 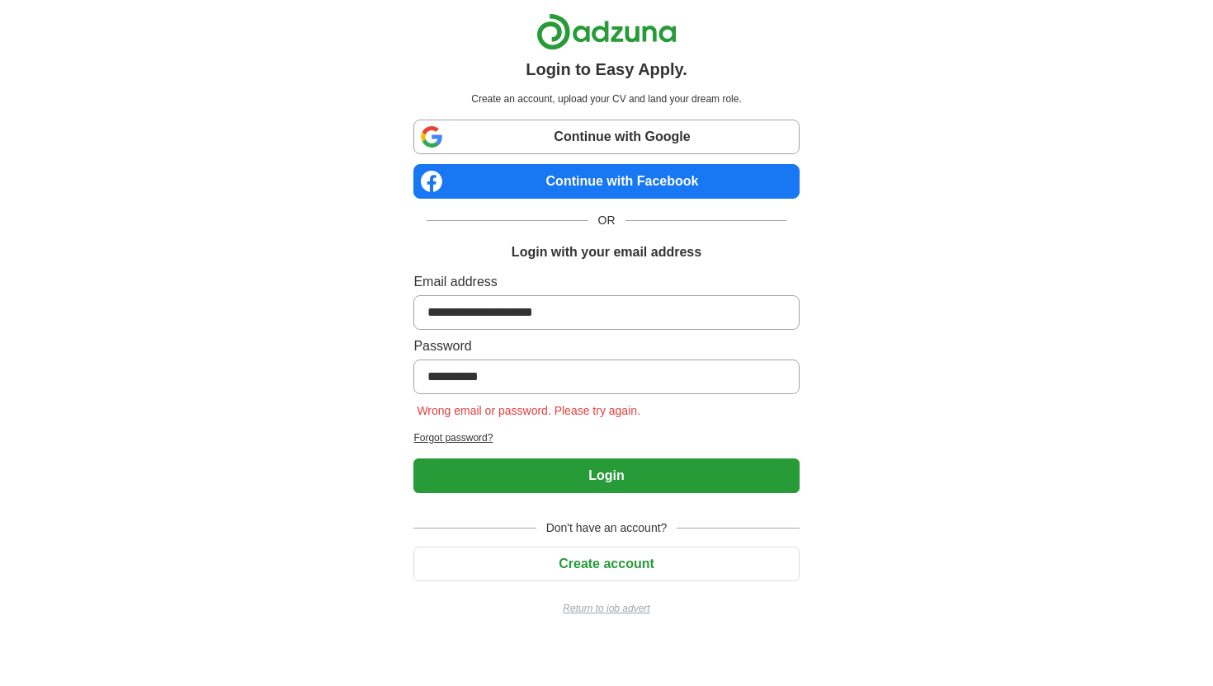 I want to click on img: Adzuna logo, so click(x=606, y=31).